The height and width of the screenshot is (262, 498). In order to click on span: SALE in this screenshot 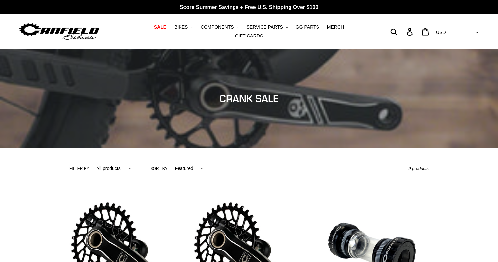, I will do `click(160, 27)`.